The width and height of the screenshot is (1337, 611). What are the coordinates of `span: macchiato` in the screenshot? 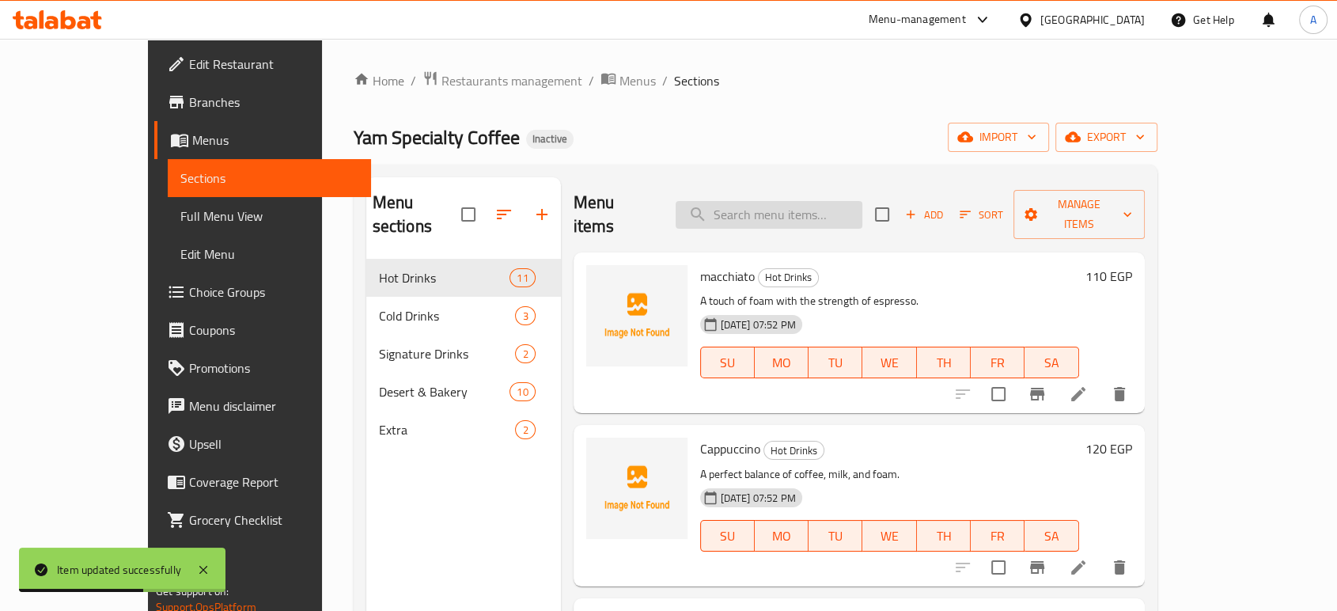 It's located at (727, 276).